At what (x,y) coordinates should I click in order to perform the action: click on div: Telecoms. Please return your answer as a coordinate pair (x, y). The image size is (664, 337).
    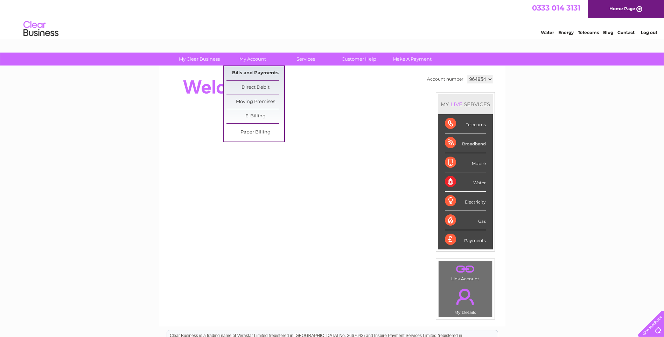
    Looking at the image, I should click on (465, 124).